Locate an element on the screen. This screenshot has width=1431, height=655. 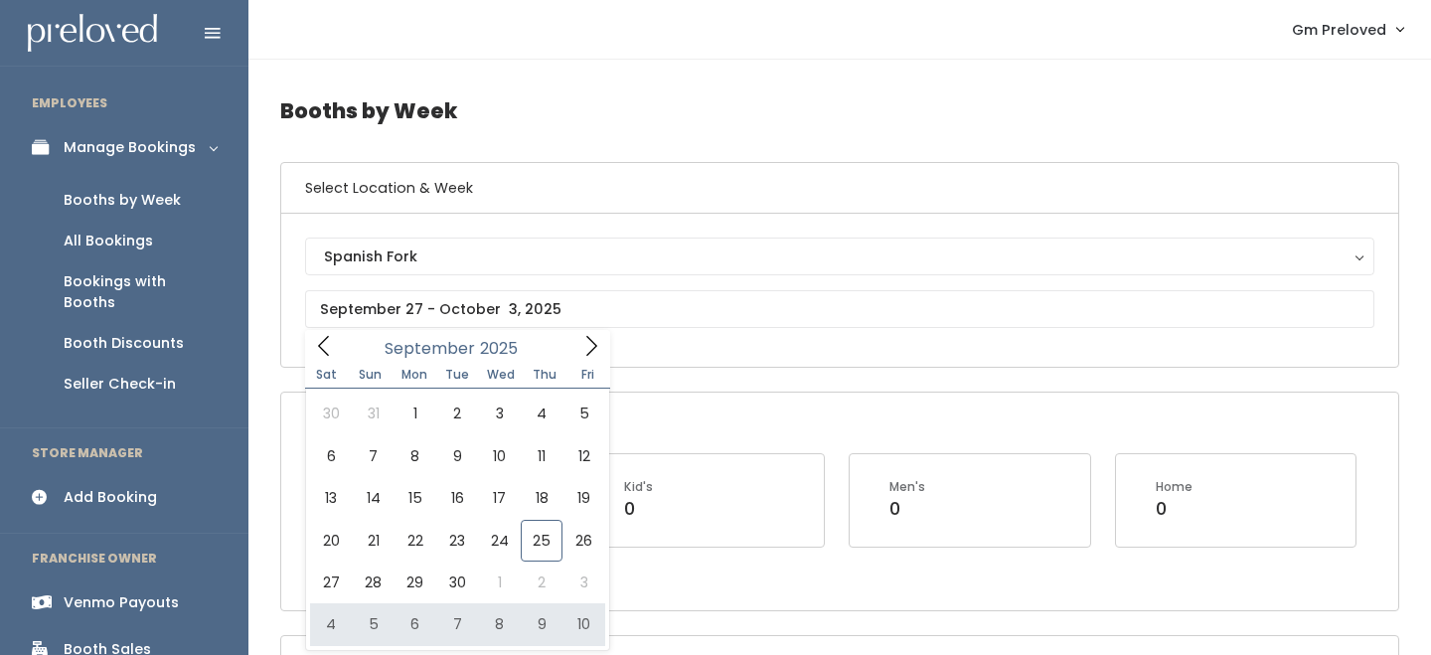
span: Fri is located at coordinates (588, 375).